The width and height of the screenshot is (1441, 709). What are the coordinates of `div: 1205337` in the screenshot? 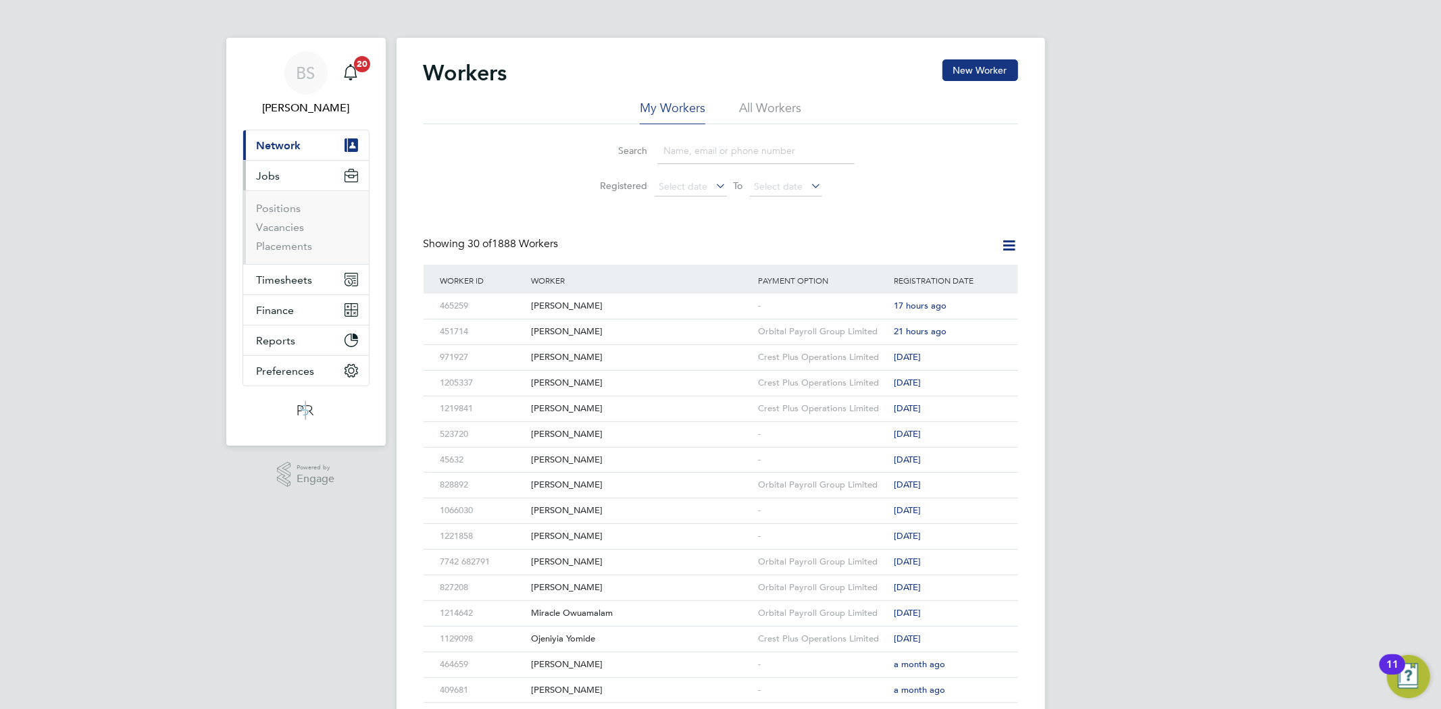 It's located at (482, 383).